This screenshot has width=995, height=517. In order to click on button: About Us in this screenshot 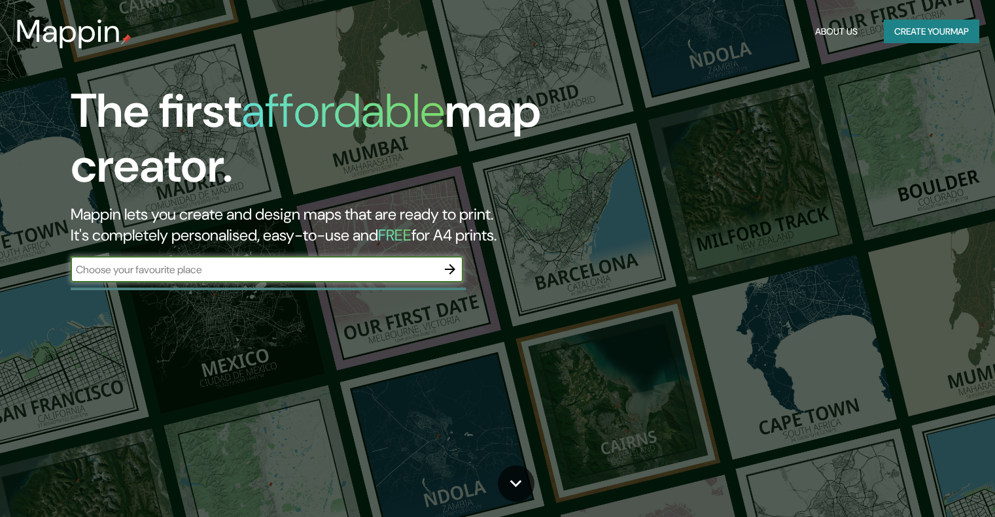, I will do `click(836, 31)`.